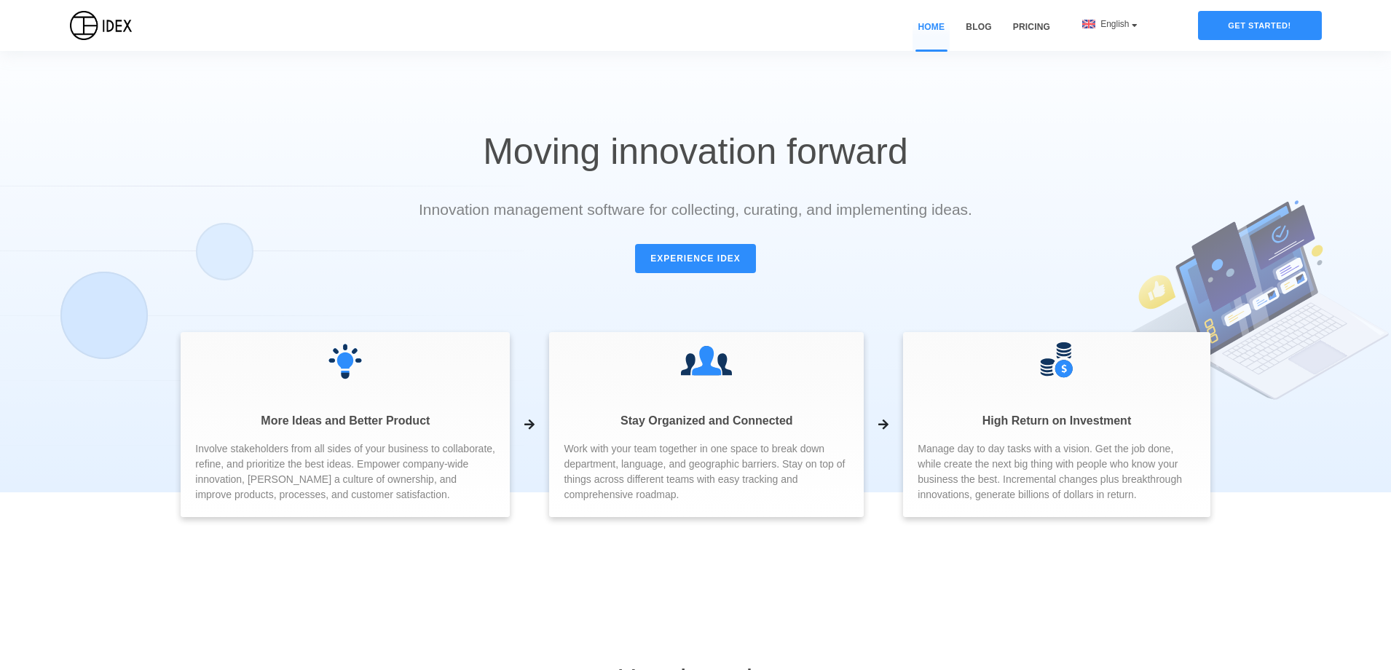 Image resolution: width=1391 pixels, height=670 pixels. I want to click on a: Blog, so click(978, 36).